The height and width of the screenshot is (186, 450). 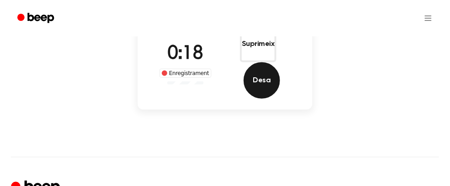 I want to click on button: Obre el menú, so click(x=428, y=18).